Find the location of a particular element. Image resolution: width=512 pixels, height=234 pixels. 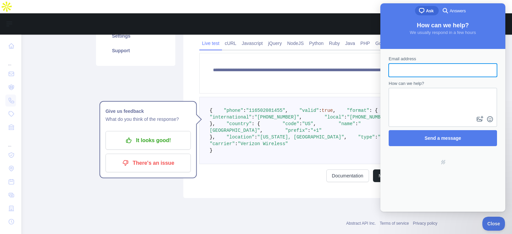

span: "US" is located at coordinates (308, 124).